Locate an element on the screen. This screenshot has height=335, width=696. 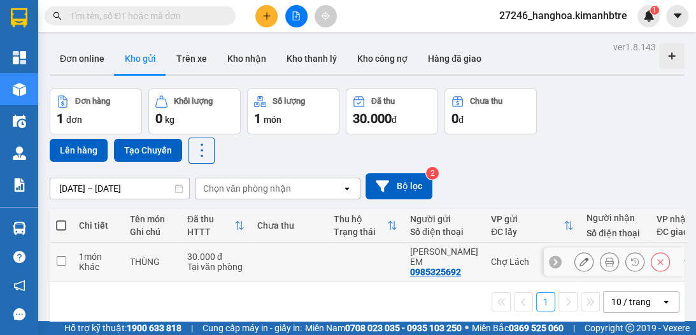
span: đơn is located at coordinates (74, 120).